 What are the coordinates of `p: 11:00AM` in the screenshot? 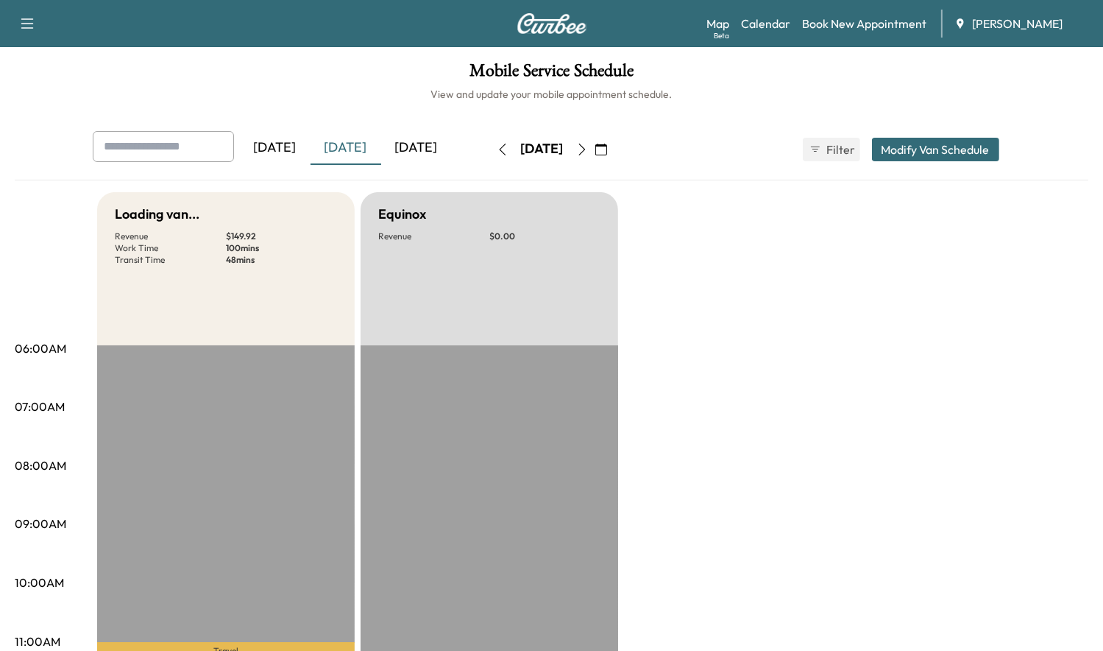 It's located at (38, 641).